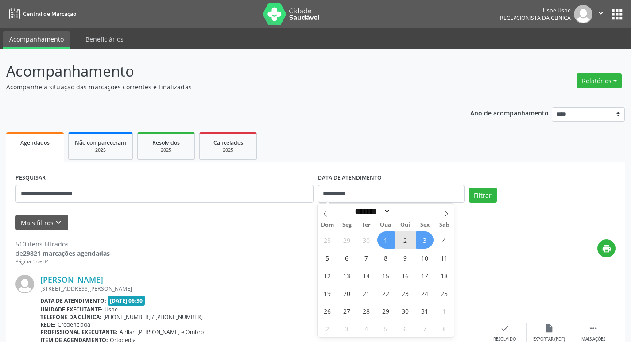  I want to click on span: Outubro 13, 2025, so click(347, 275).